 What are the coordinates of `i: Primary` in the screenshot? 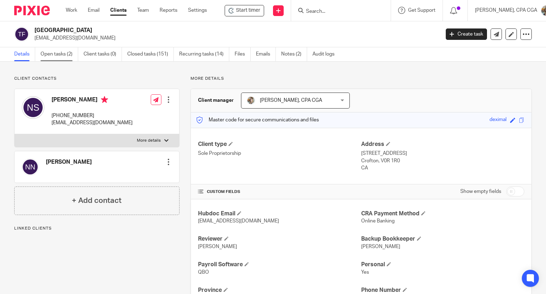 It's located at (105, 100).